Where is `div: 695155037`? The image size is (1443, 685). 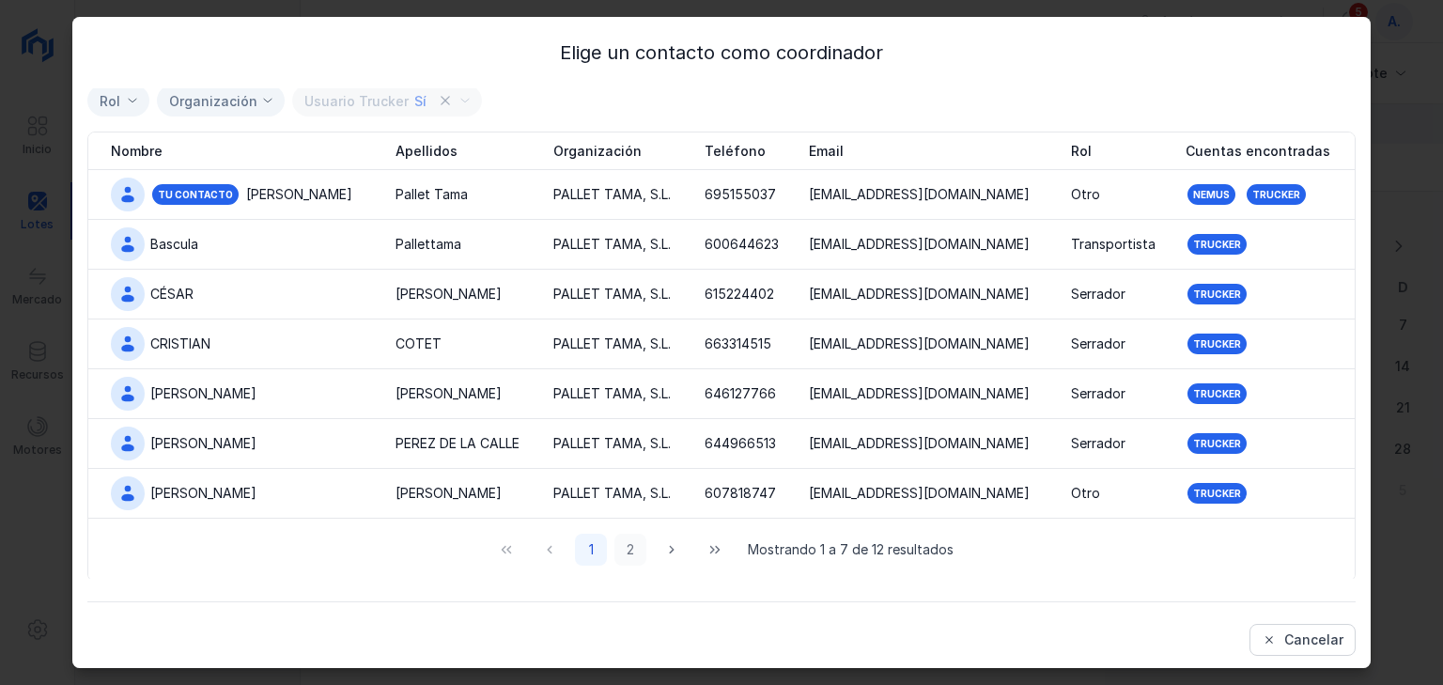 div: 695155037 is located at coordinates (740, 194).